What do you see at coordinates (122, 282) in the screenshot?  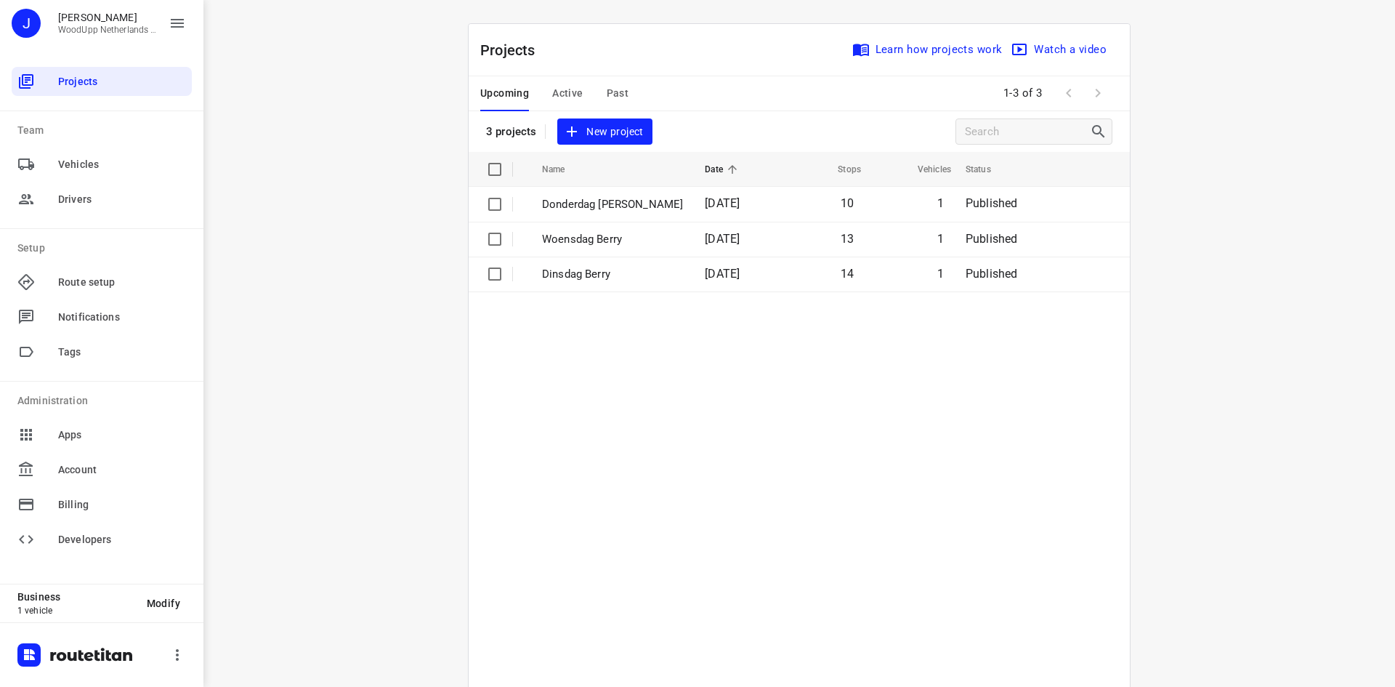 I see `span: Route setup` at bounding box center [122, 282].